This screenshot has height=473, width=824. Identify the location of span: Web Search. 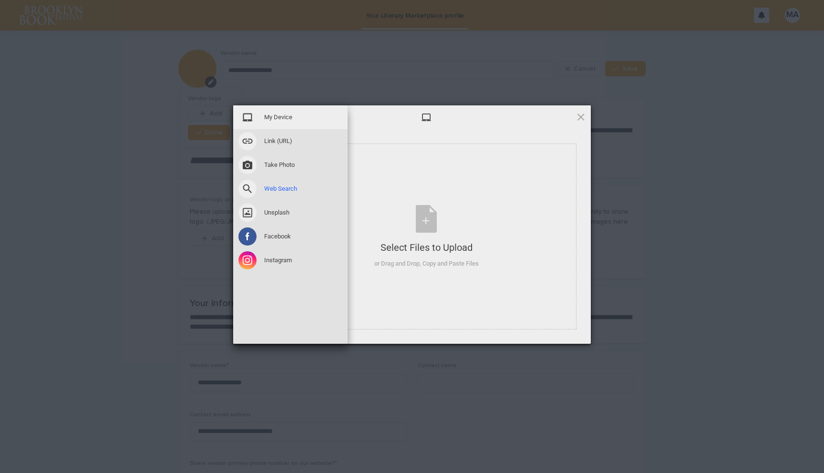
(280, 189).